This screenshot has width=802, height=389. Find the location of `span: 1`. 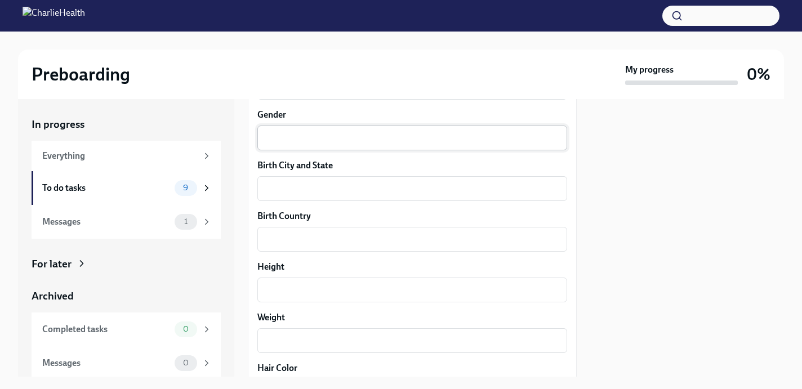

span: 1 is located at coordinates (186, 221).